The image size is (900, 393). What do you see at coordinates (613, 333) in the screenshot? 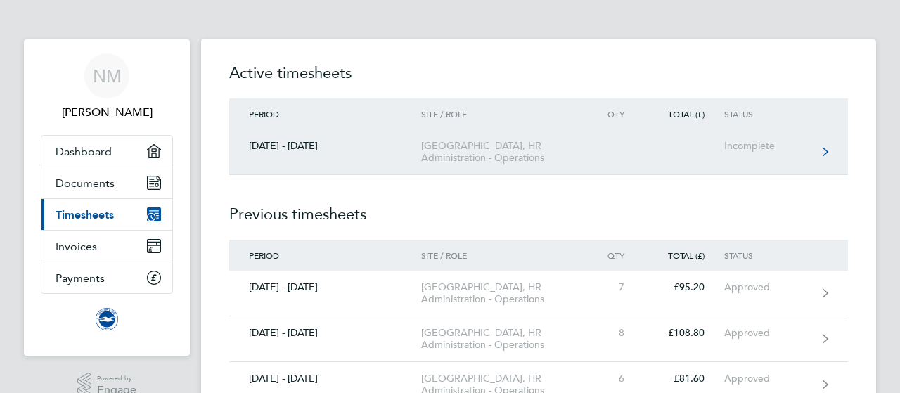
I see `div: 8` at bounding box center [613, 333].